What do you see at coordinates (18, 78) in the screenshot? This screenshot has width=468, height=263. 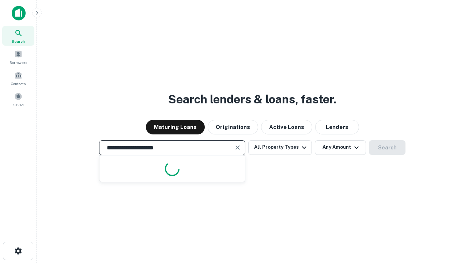 I see `a: Contacts` at bounding box center [18, 78].